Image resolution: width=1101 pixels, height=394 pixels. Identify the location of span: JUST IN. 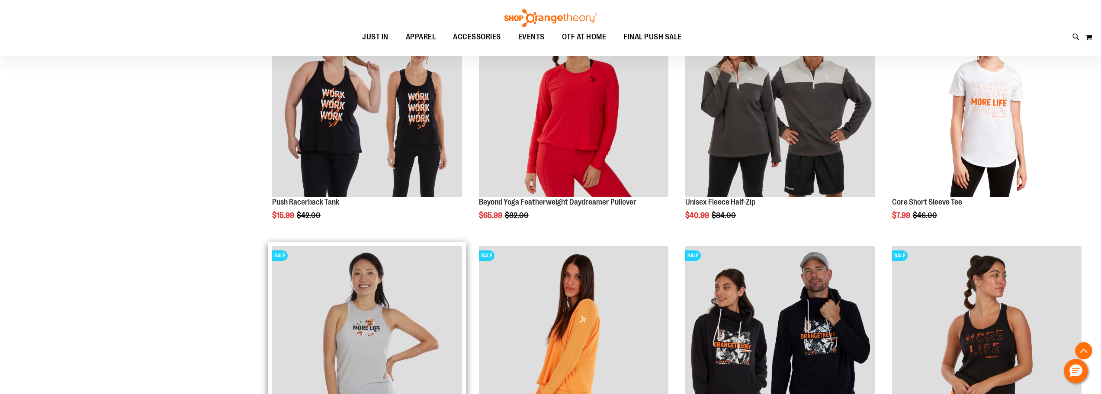
(375, 37).